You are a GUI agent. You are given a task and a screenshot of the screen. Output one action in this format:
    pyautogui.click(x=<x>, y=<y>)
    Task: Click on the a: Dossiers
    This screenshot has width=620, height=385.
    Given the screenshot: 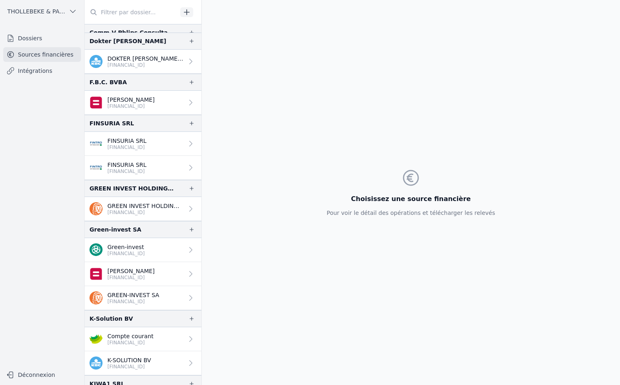 What is the action you would take?
    pyautogui.click(x=42, y=38)
    